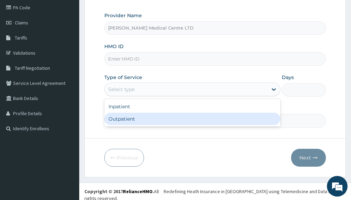  What do you see at coordinates (215, 59) in the screenshot?
I see `input: Enter HMO ID` at bounding box center [215, 59].